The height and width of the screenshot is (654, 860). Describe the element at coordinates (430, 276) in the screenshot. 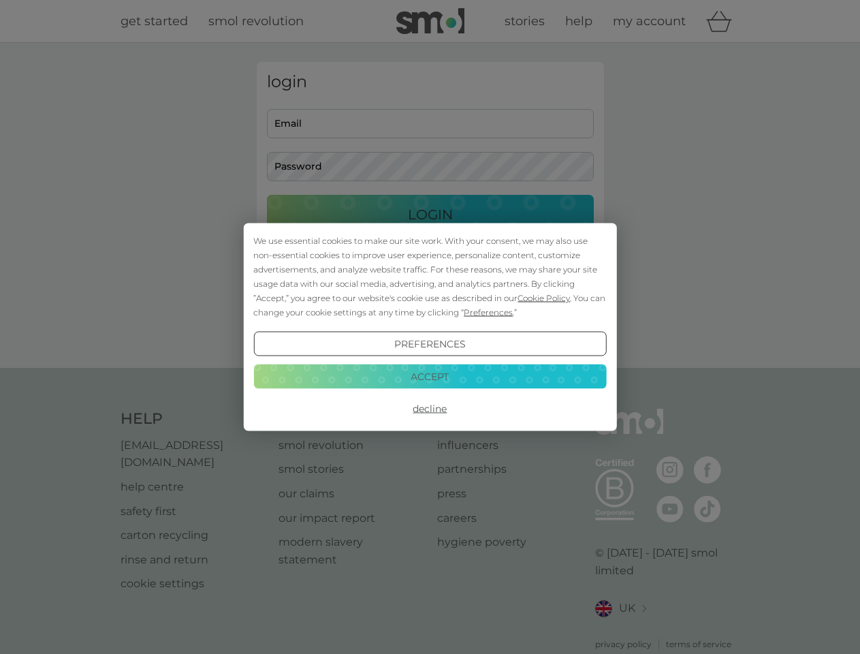

I see `div: We use essential cookies to make our site work. With your consent, we may also use non-essential ...` at that location.